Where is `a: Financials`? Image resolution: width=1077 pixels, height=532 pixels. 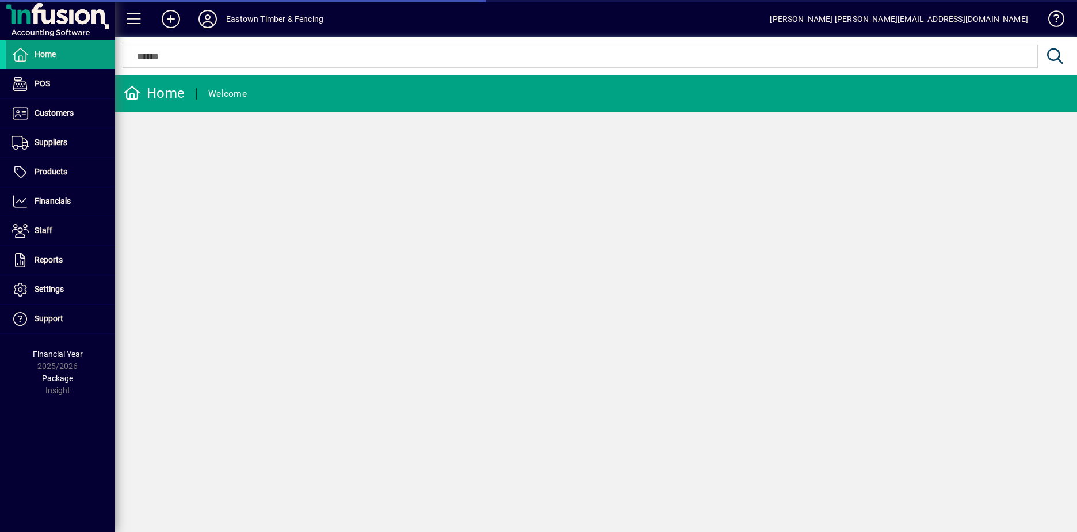
a: Financials is located at coordinates (60, 201).